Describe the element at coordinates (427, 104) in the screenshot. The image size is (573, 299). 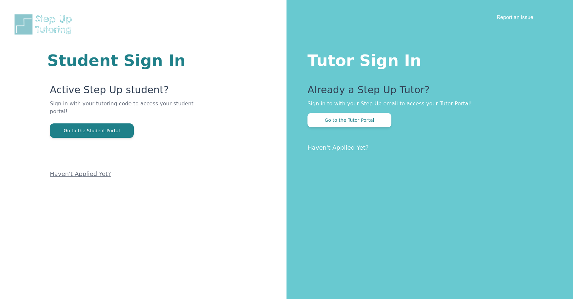
I see `p: Sign in to with your Step Up email to access your Tutor Portal!` at that location.